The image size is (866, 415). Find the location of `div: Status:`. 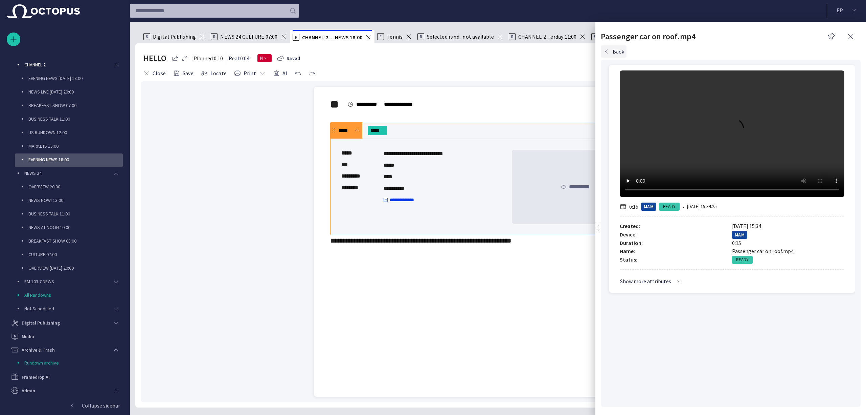

div: Status: is located at coordinates (676, 259).